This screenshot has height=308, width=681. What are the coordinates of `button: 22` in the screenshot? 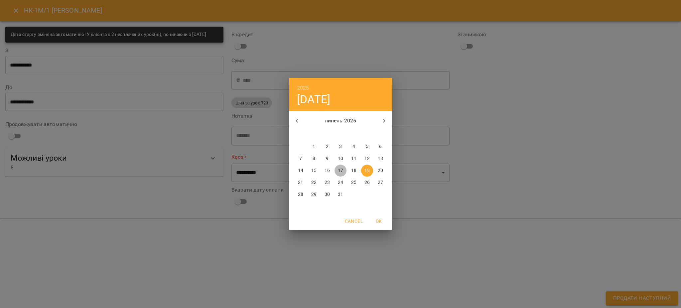 It's located at (314, 183).